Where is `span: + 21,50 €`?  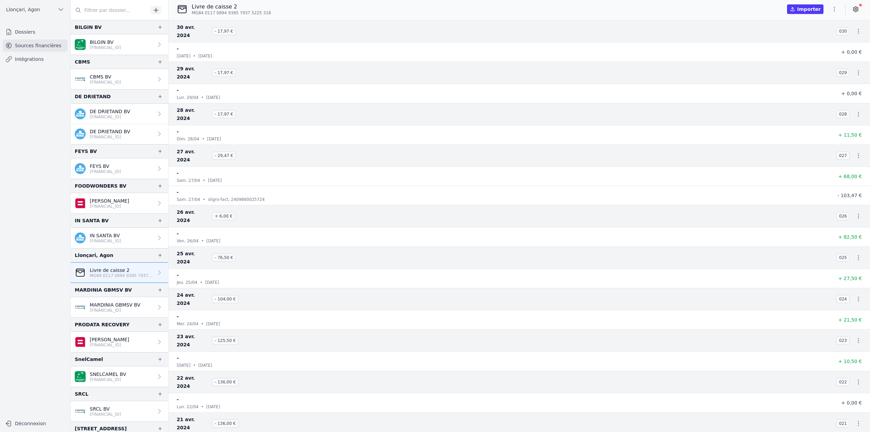 span: + 21,50 € is located at coordinates (850, 320).